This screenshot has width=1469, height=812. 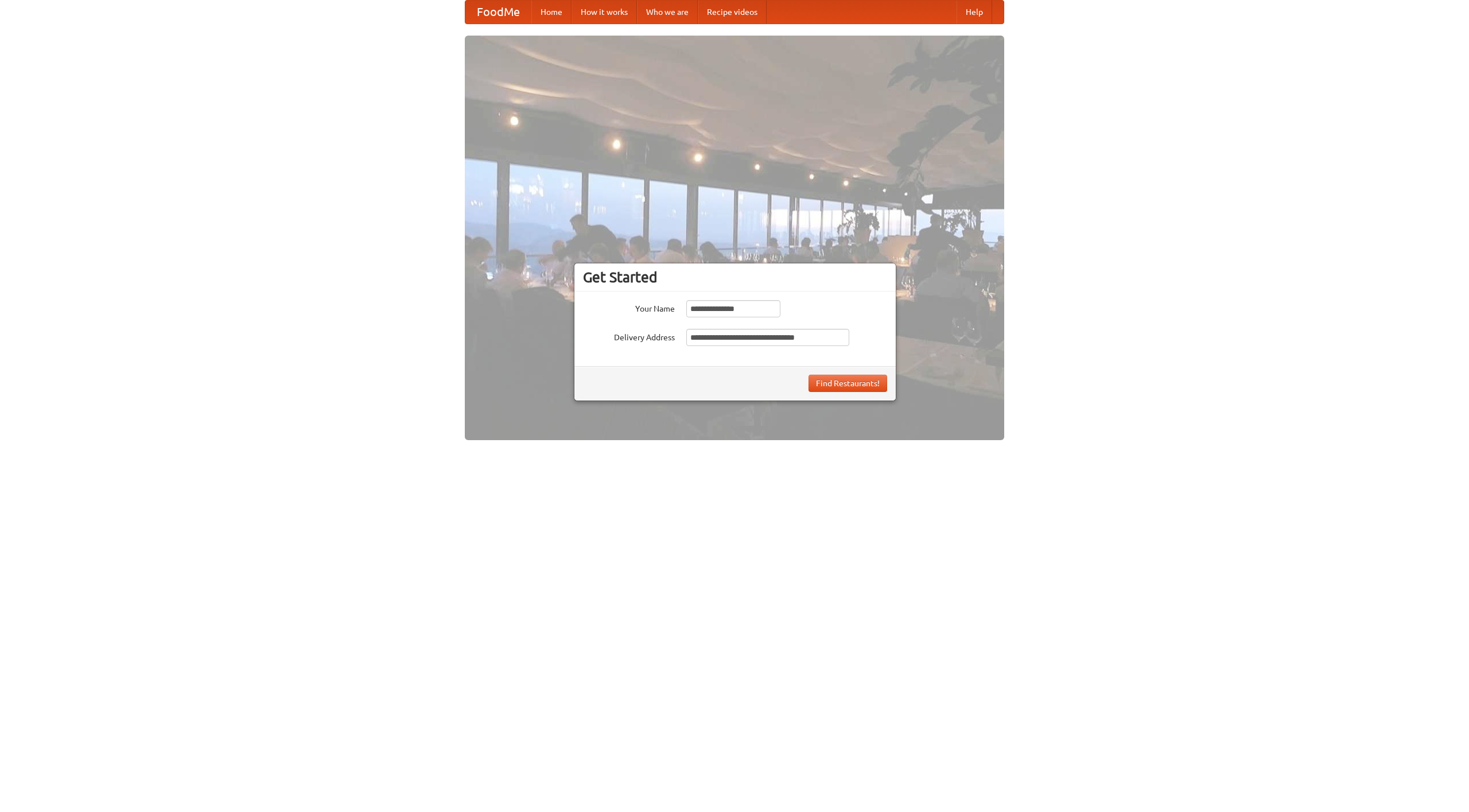 I want to click on a: FoodMe, so click(x=498, y=12).